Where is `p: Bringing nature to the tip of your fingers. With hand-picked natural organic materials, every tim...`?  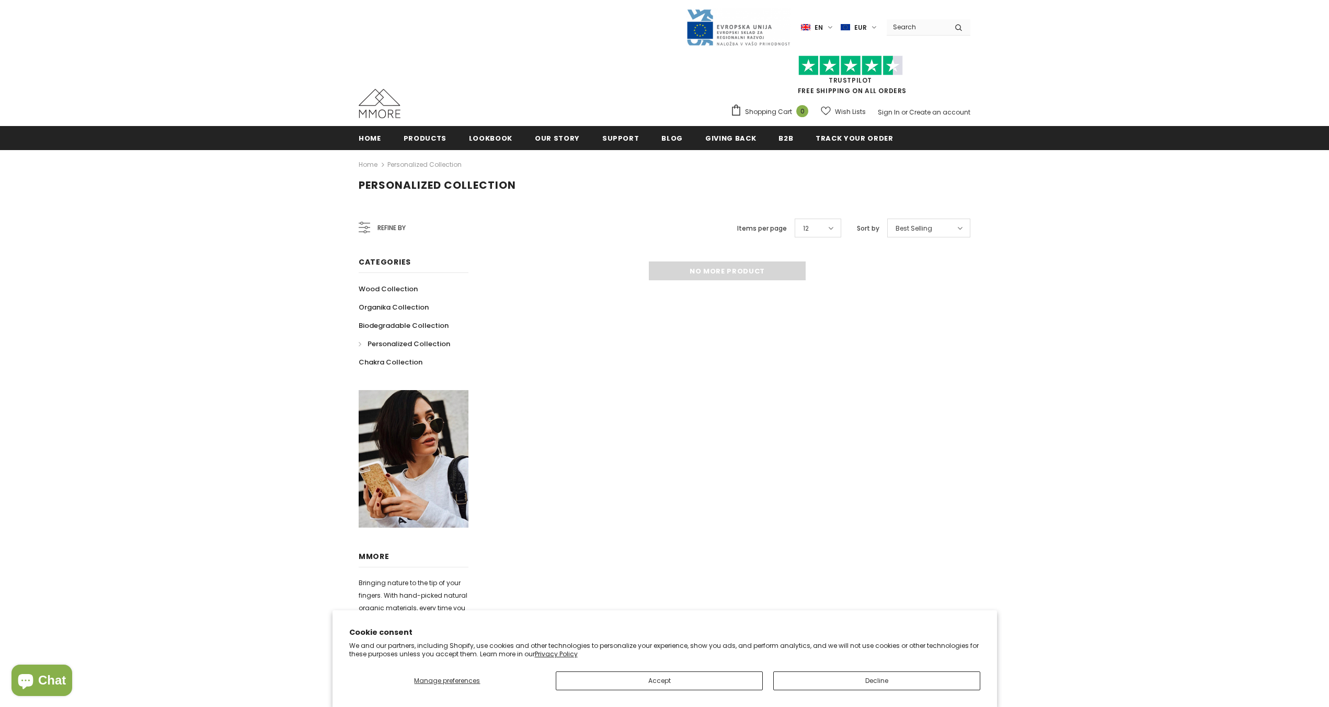
p: Bringing nature to the tip of your fingers. With hand-picked natural organic materials, every tim... is located at coordinates (414, 621).